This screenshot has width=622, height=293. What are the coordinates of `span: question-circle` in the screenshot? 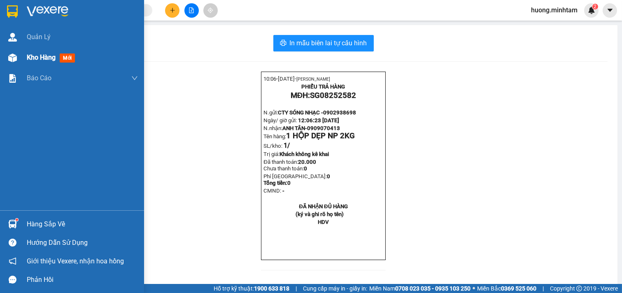 It's located at (12, 242).